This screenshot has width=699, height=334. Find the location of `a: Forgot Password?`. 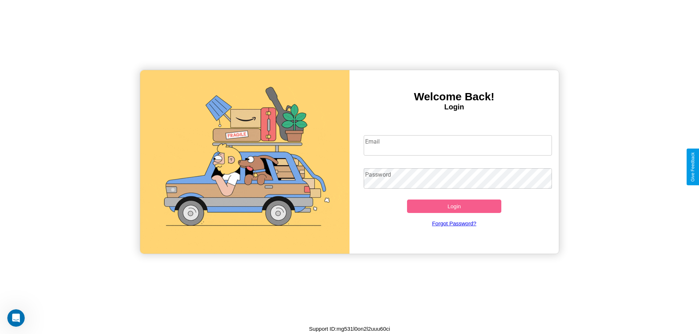

a: Forgot Password? is located at coordinates (454, 223).